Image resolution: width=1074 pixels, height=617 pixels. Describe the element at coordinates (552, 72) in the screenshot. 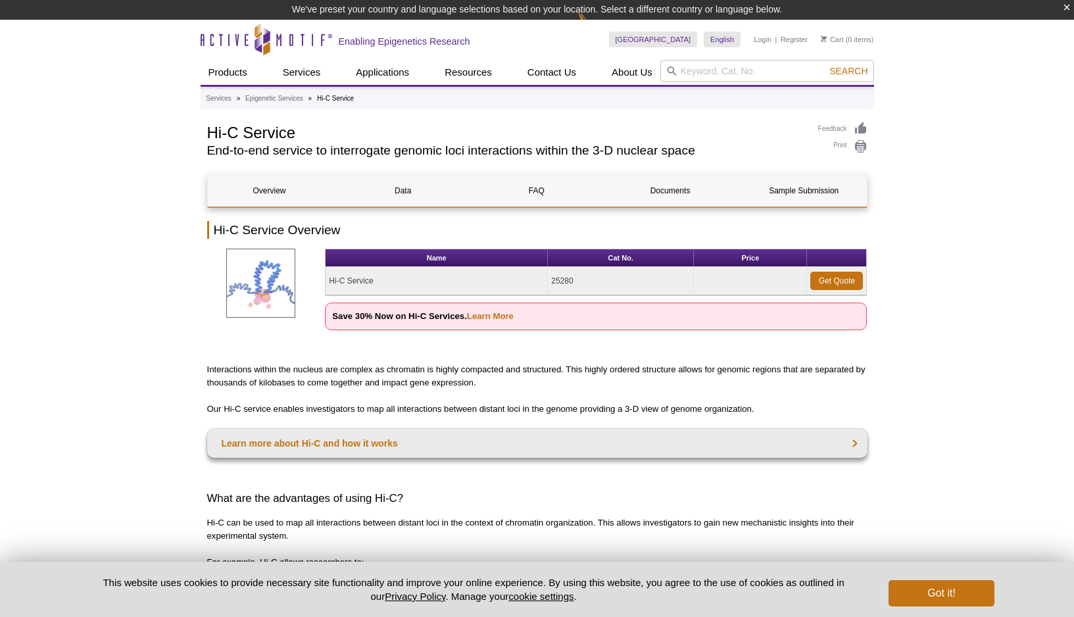

I see `a: Contact Us` at that location.